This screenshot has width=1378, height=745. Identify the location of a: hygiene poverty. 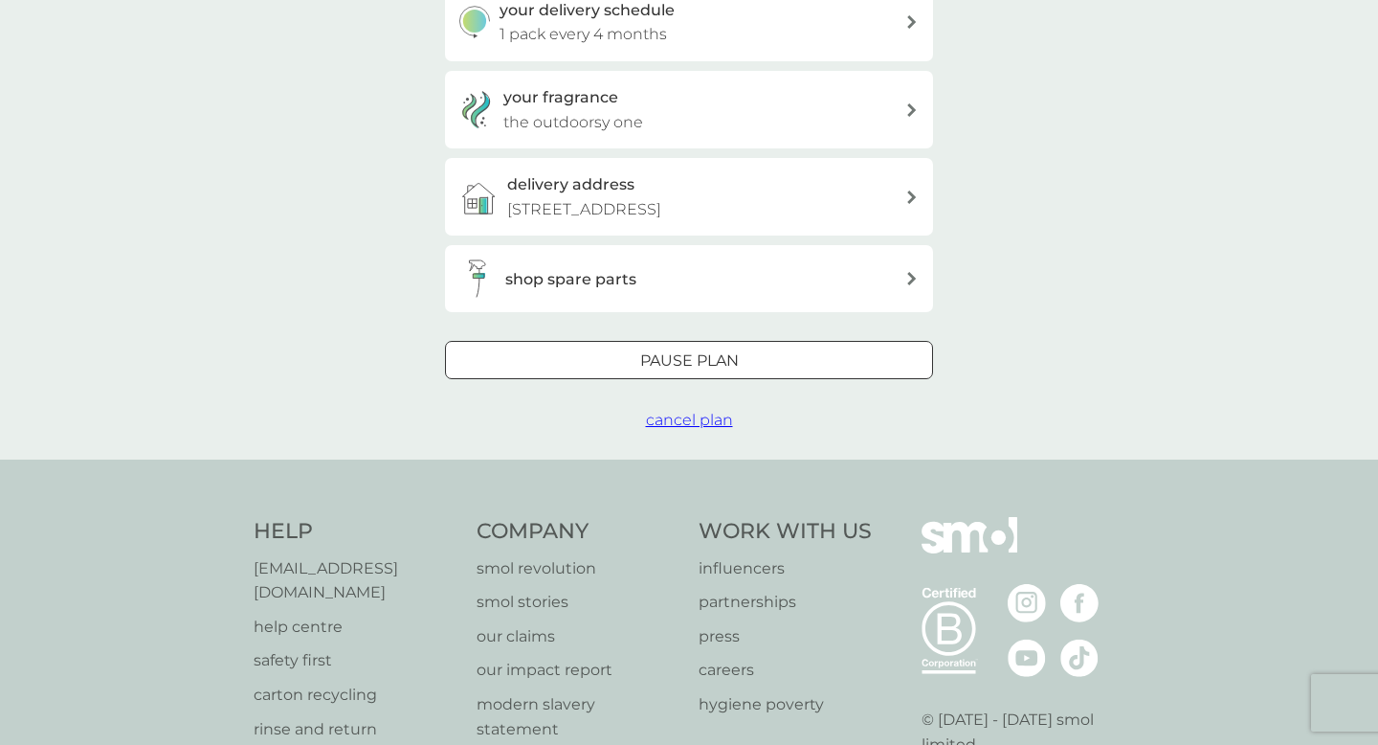
(785, 704).